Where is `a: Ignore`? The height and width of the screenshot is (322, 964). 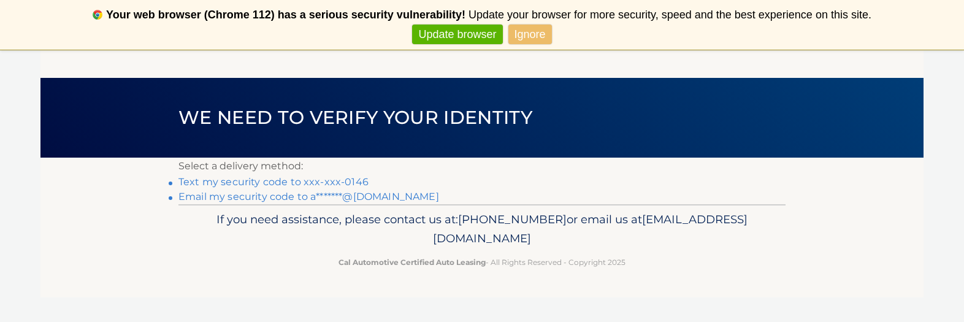
a: Ignore is located at coordinates (530, 34).